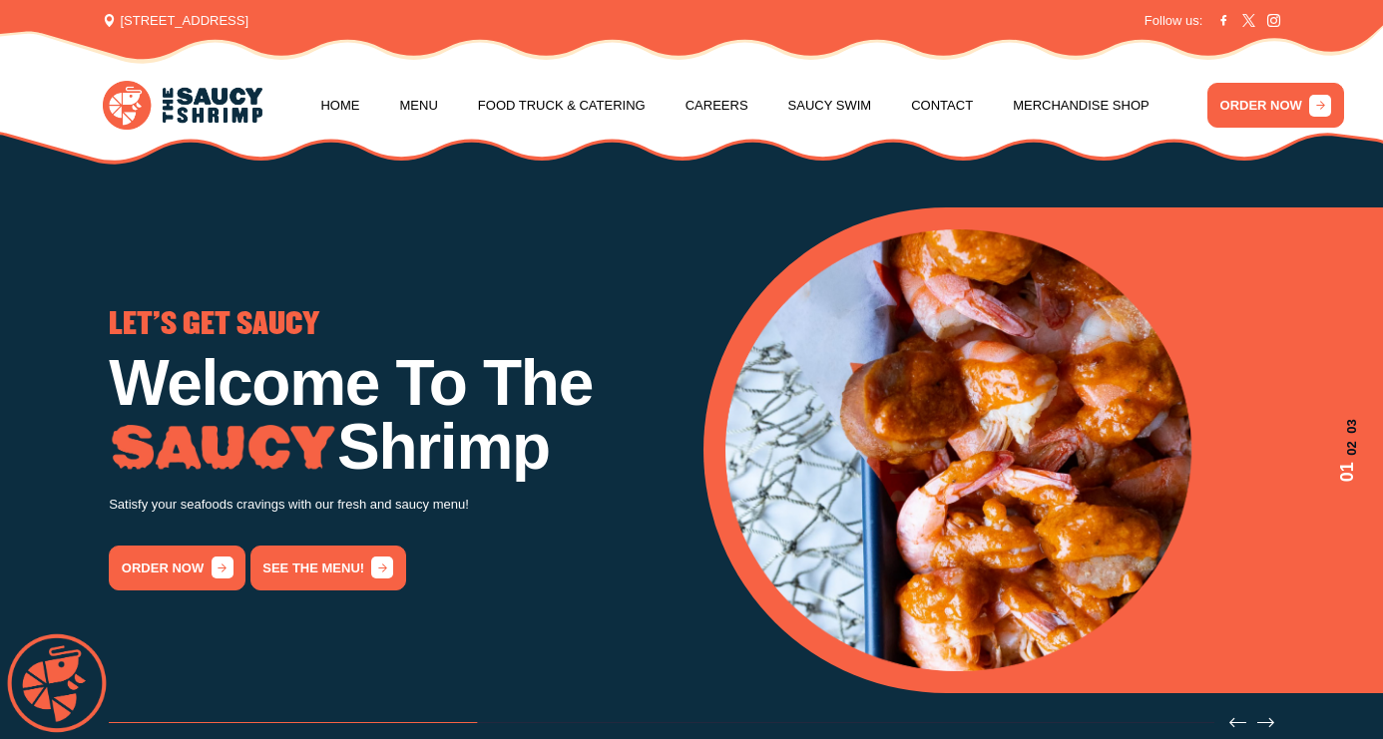 The image size is (1383, 739). Describe the element at coordinates (1347, 448) in the screenshot. I see `span: 02` at that location.